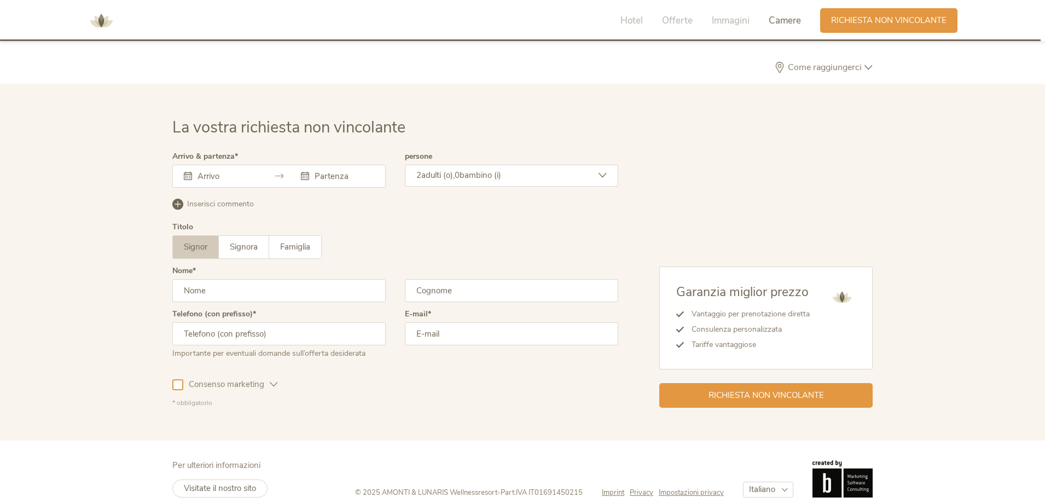 The image size is (1045, 503). What do you see at coordinates (214, 314) in the screenshot?
I see `label: Telefono (con prefisso)` at bounding box center [214, 314].